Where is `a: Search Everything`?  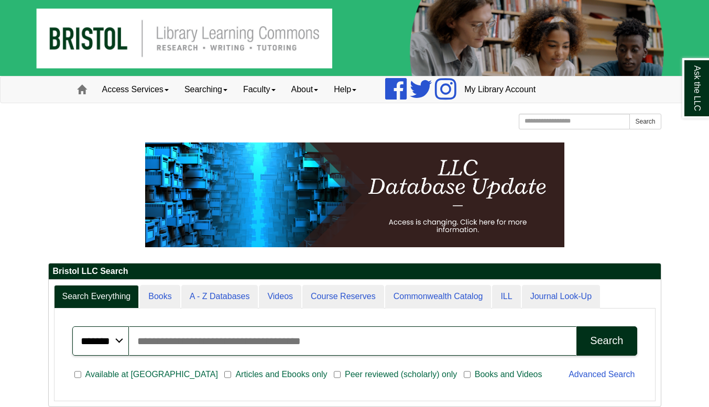
a: Search Everything is located at coordinates (96, 297).